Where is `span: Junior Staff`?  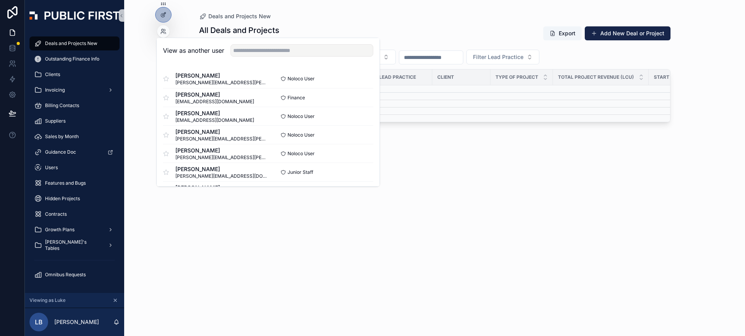 span: Junior Staff is located at coordinates (300, 172).